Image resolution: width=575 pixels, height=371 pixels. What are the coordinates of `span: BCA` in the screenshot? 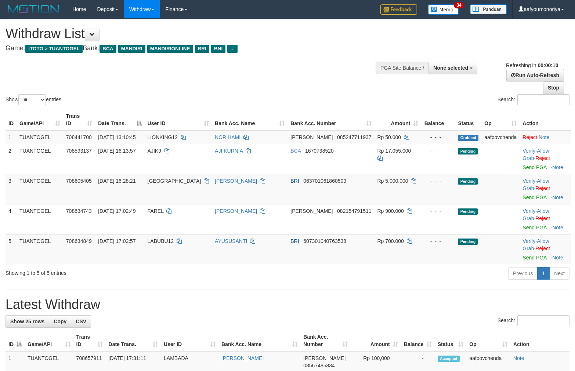 It's located at (296, 151).